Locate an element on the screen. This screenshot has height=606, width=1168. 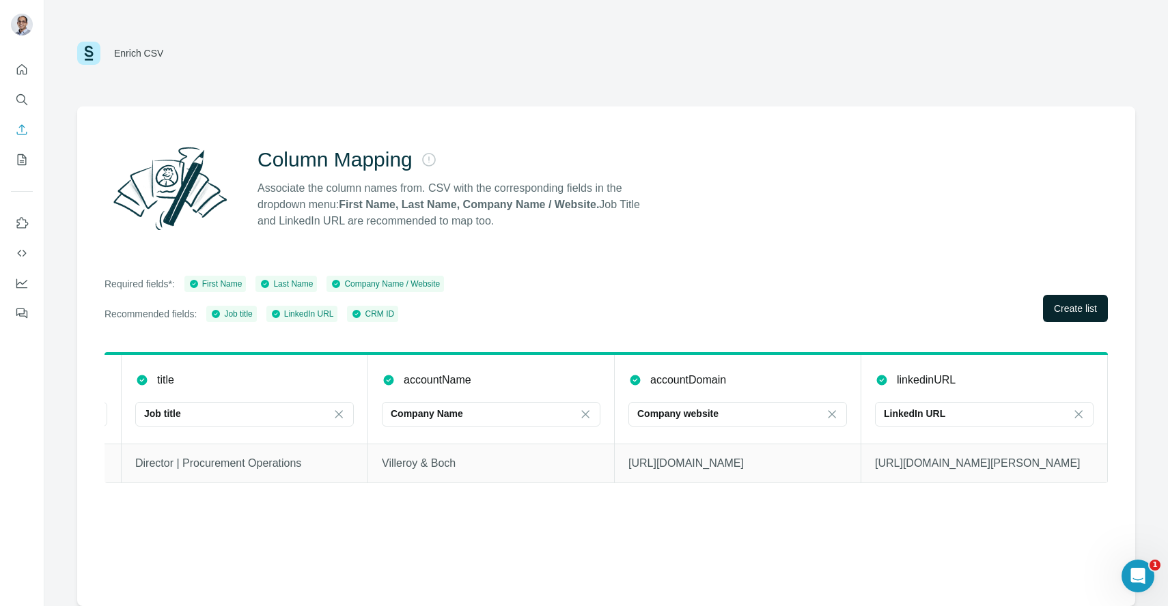
p: Job title is located at coordinates (162, 414).